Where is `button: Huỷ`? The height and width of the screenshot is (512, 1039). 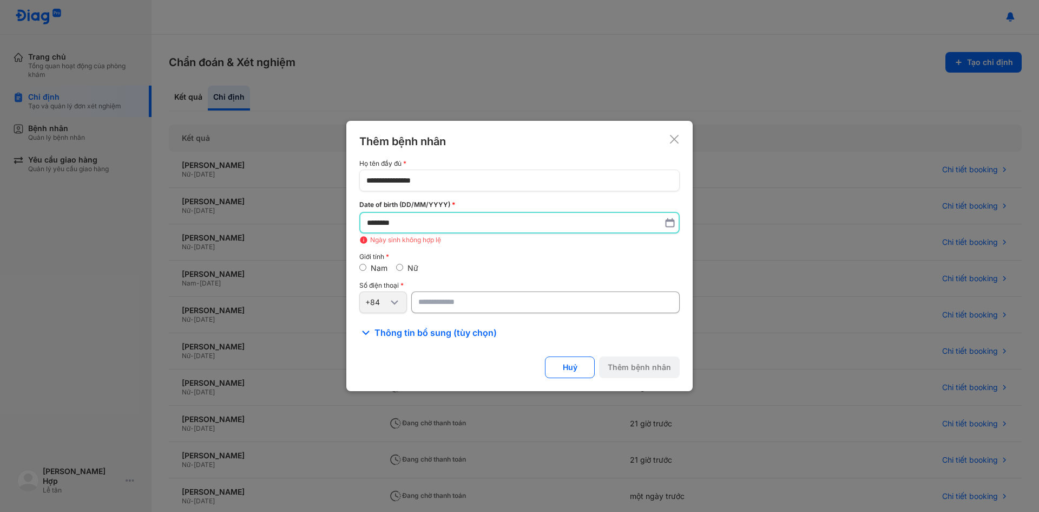
button: Huỷ is located at coordinates (570, 367).